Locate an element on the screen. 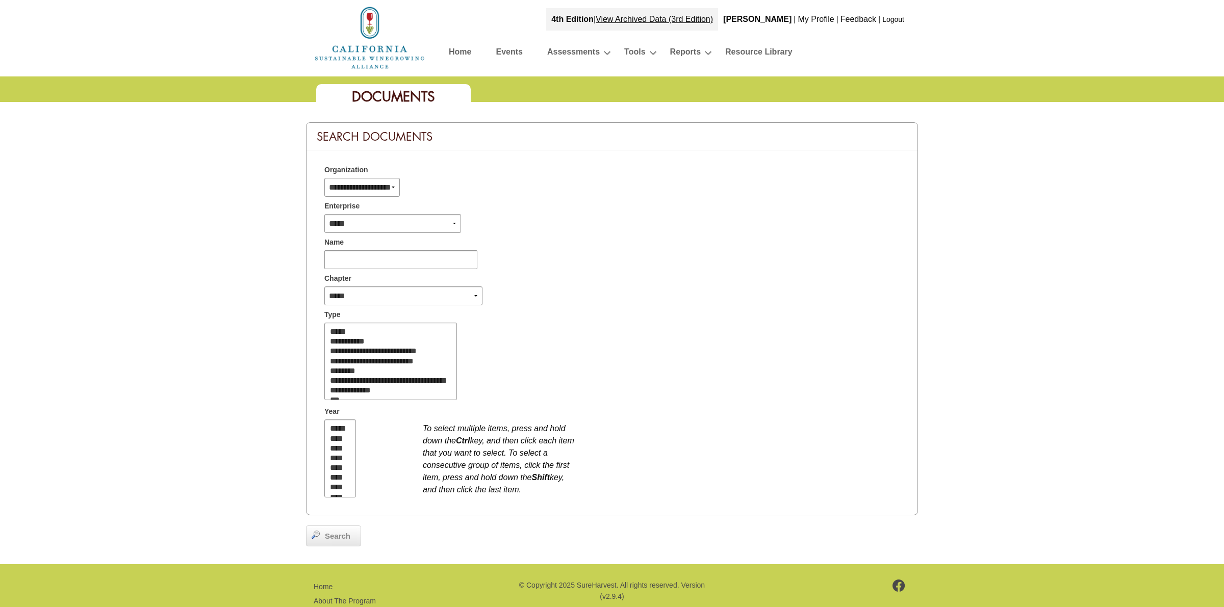  b: Ctrl is located at coordinates (463, 441).